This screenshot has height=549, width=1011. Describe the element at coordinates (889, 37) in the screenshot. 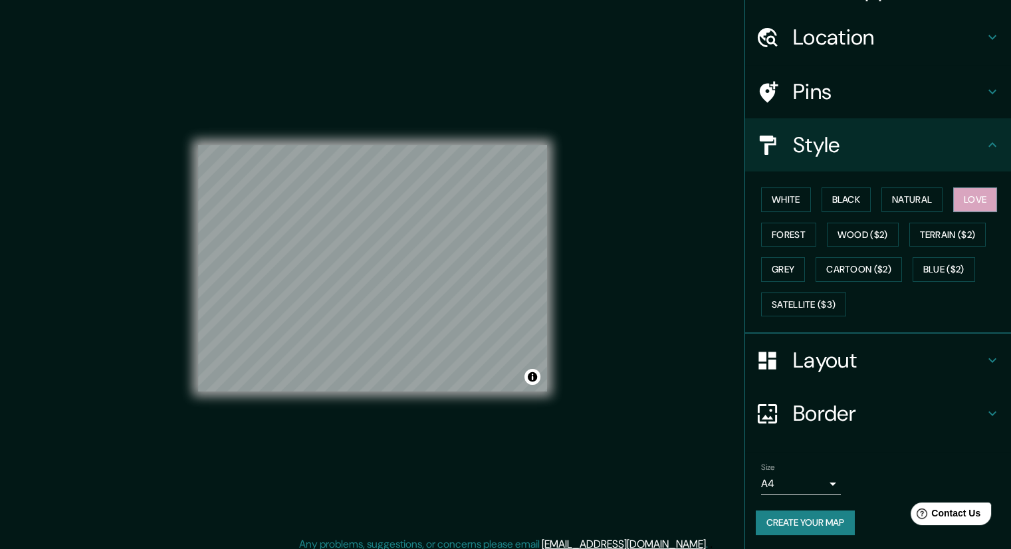

I see `h4: Location` at that location.